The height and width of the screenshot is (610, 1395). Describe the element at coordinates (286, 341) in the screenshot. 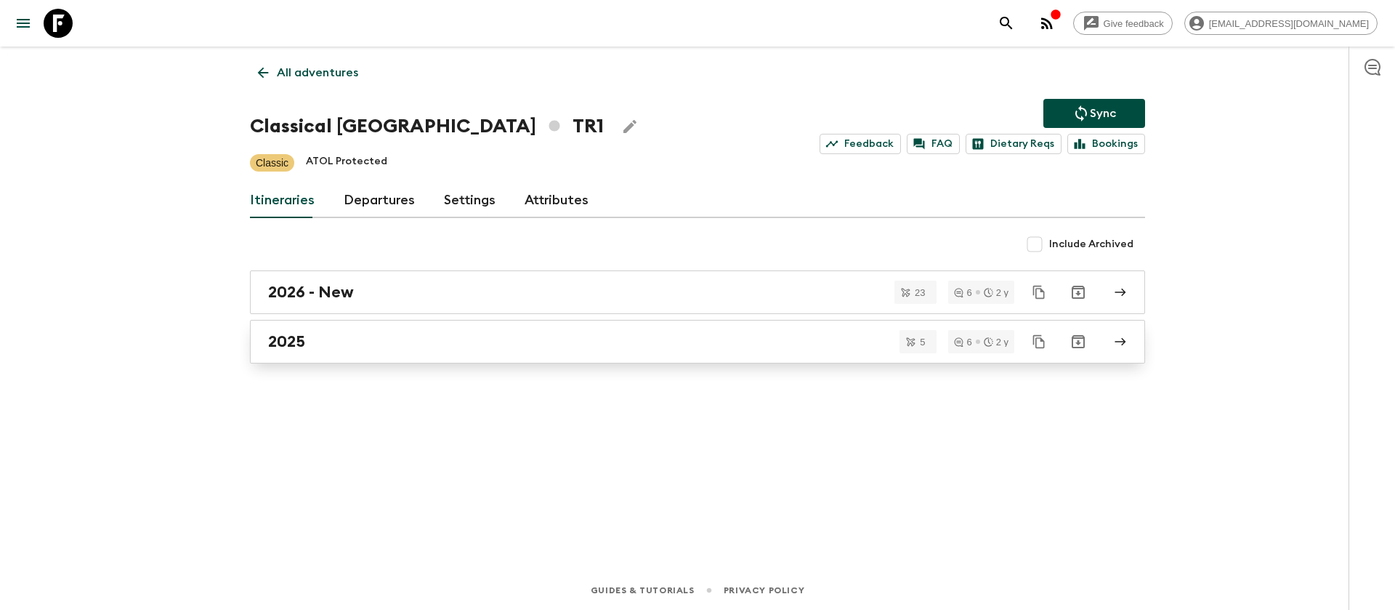

I see `h2: 2025` at that location.